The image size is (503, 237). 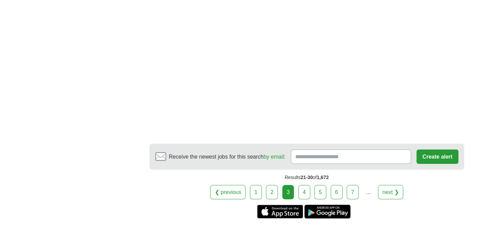 What do you see at coordinates (256, 192) in the screenshot?
I see `a: 1` at bounding box center [256, 192].